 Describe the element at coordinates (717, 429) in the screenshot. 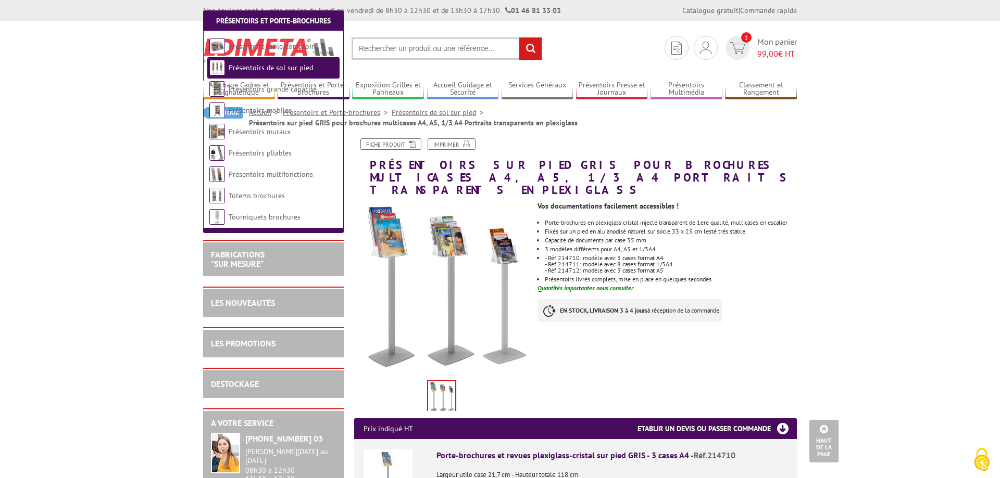

I see `h3: Etablir un devis ou passer commande` at that location.